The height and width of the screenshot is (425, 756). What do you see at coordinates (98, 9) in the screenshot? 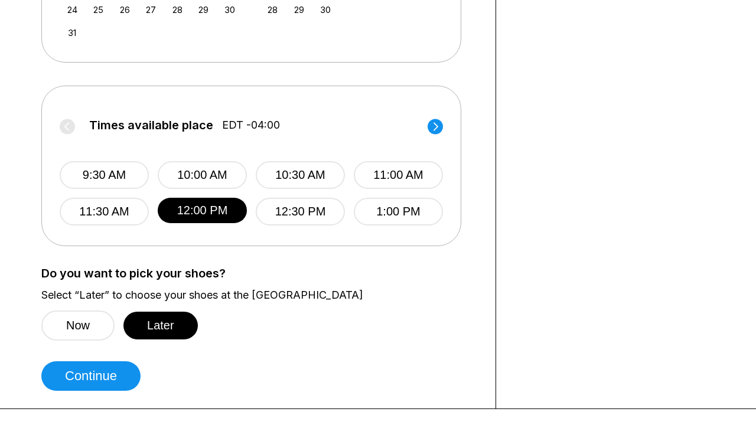
I see `div: Choose Monday, August 25th, 2025` at bounding box center [98, 9].